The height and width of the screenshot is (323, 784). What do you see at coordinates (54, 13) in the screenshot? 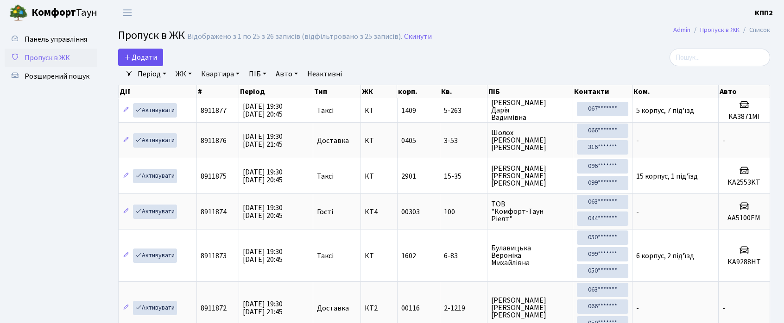
I see `b: Комфорт` at bounding box center [54, 13].